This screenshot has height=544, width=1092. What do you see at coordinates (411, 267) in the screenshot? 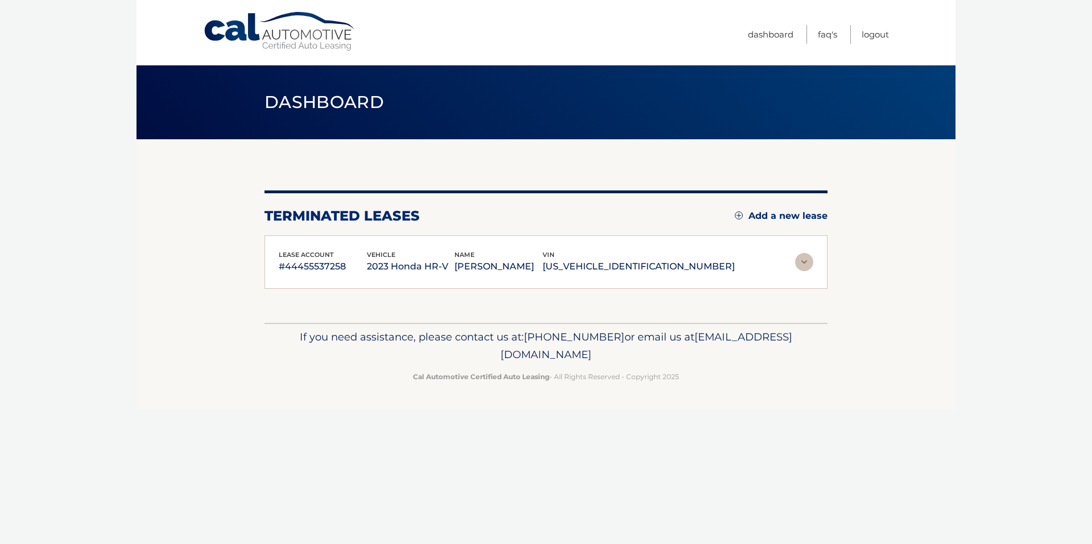
I see `p: 2023 Honda HR-V` at bounding box center [411, 267].